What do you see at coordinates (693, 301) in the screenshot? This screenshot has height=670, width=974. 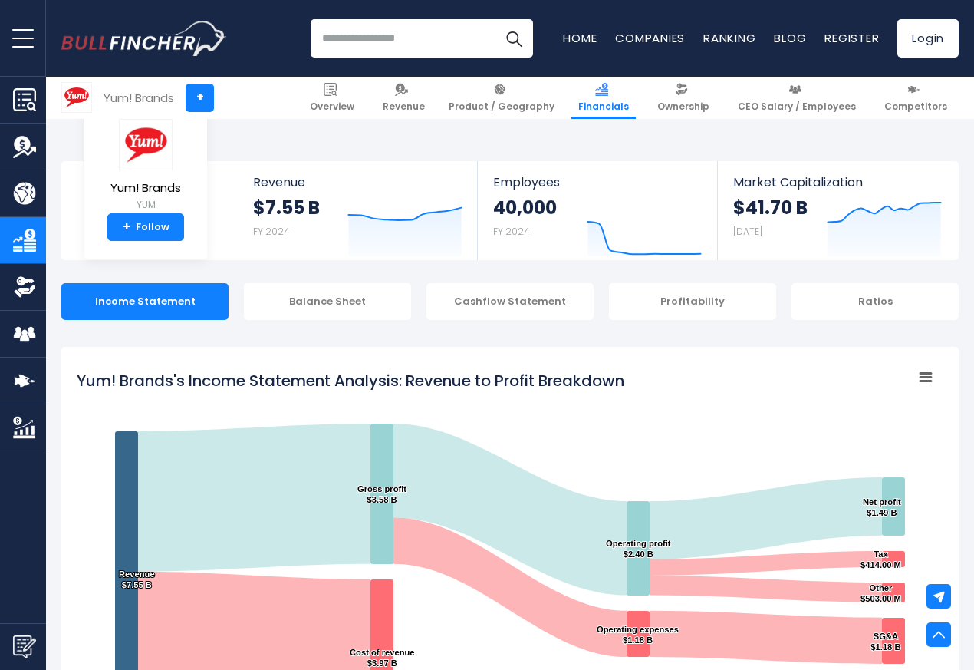 I see `div: Profitability` at bounding box center [693, 301].